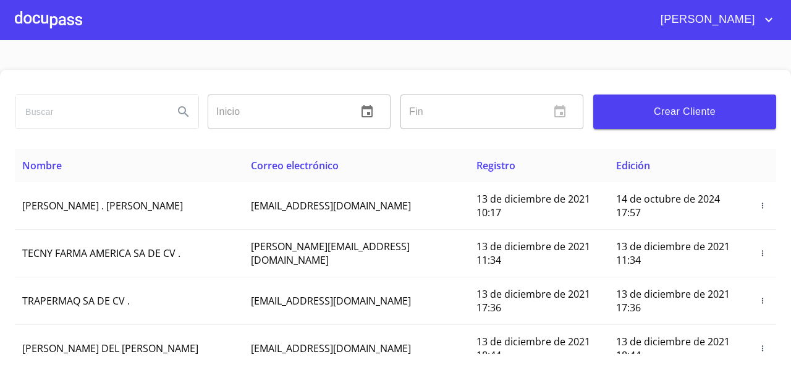  I want to click on button: account of current user, so click(714, 20).